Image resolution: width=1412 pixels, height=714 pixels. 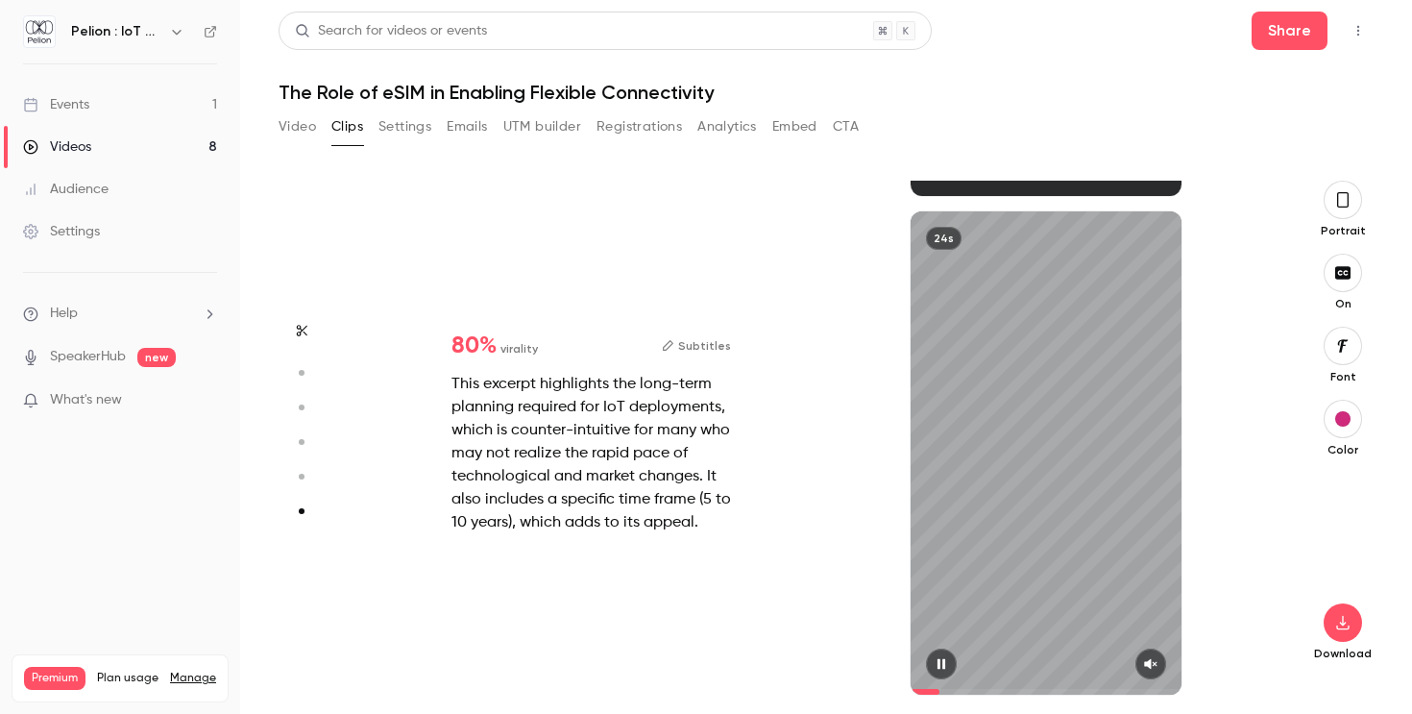 I want to click on button: Settings, so click(x=404, y=127).